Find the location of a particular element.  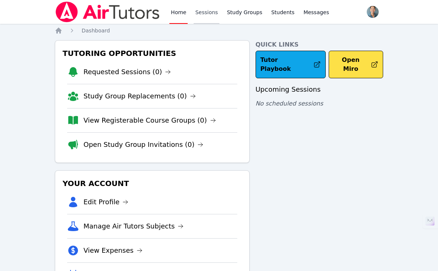

span: No scheduled sessions is located at coordinates (289, 103).